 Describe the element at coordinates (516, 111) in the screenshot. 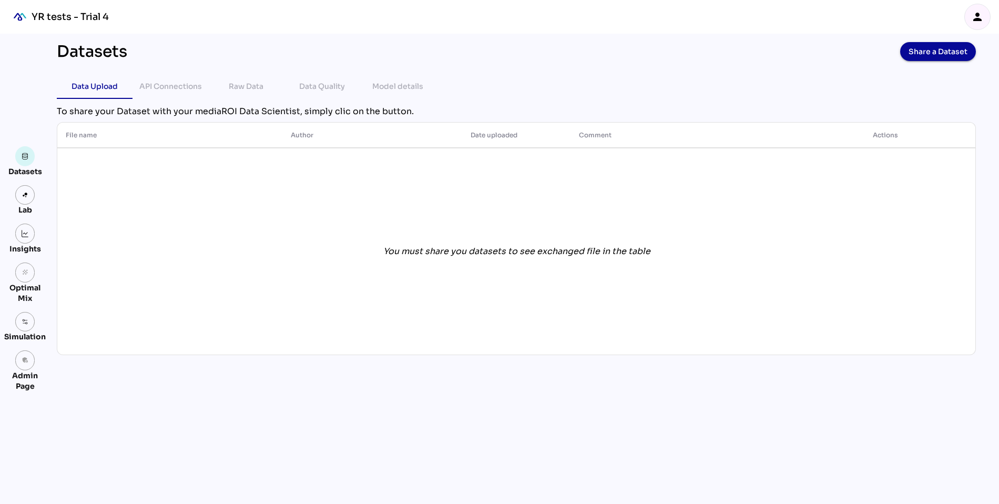

I see `div: To share your Dataset with your mediaROI Data Scientist, simply clic on the button.` at that location.